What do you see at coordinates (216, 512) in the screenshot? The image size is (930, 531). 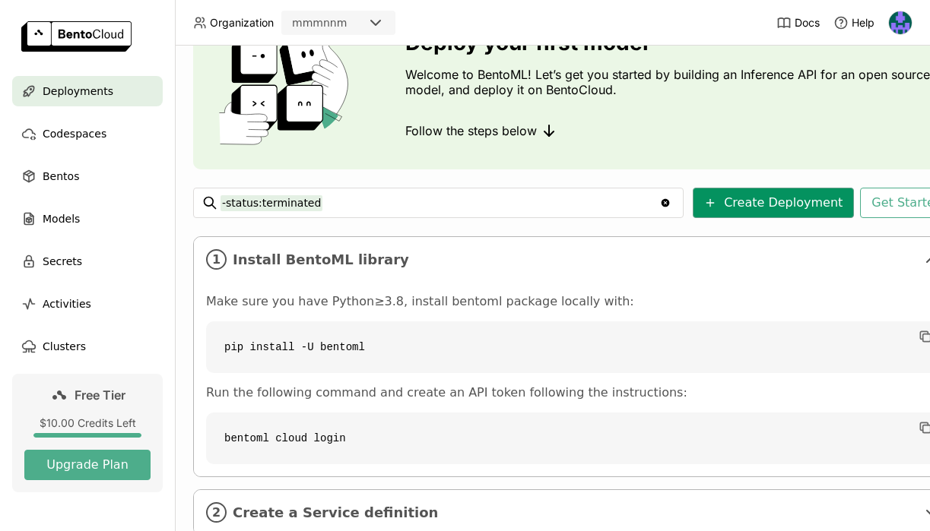 I see `i: 2` at bounding box center [216, 512].